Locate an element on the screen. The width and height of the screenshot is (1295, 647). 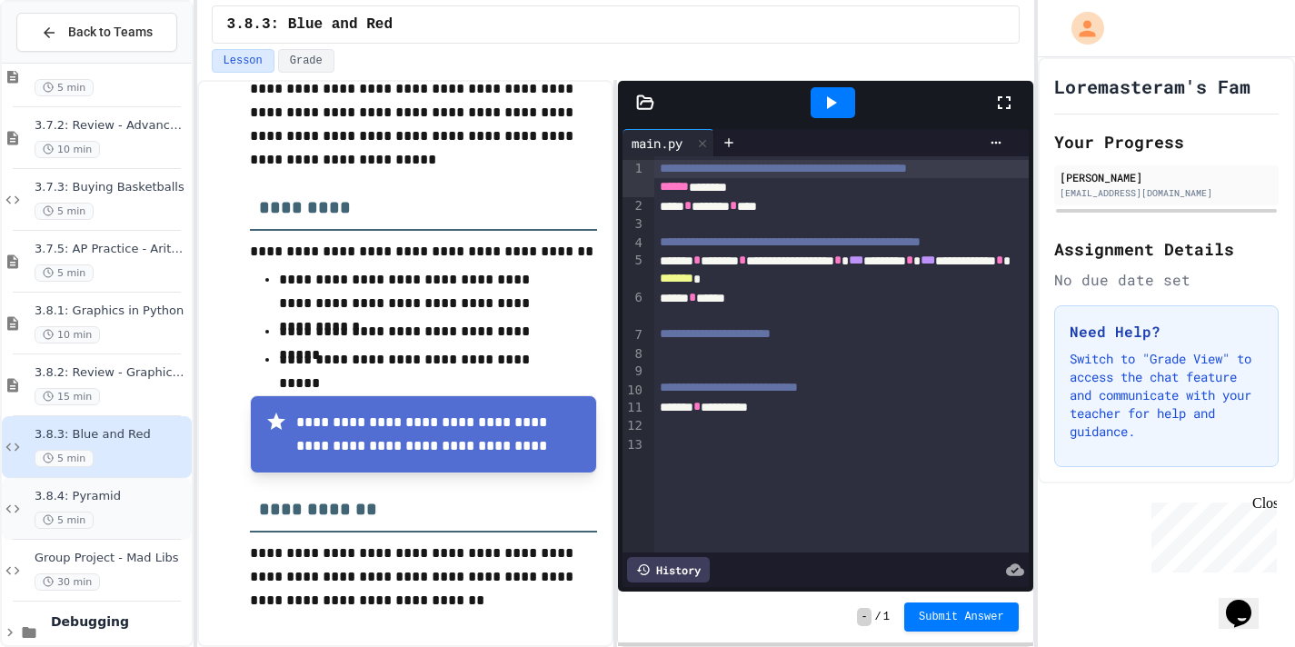
div: 2 is located at coordinates (634, 206).